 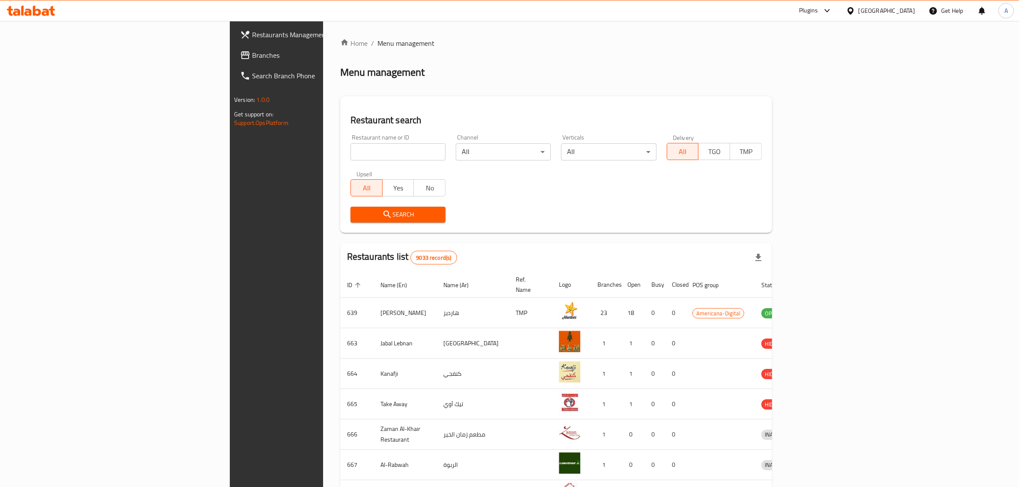 What do you see at coordinates (244, 100) in the screenshot?
I see `span: Version:` at bounding box center [244, 100].